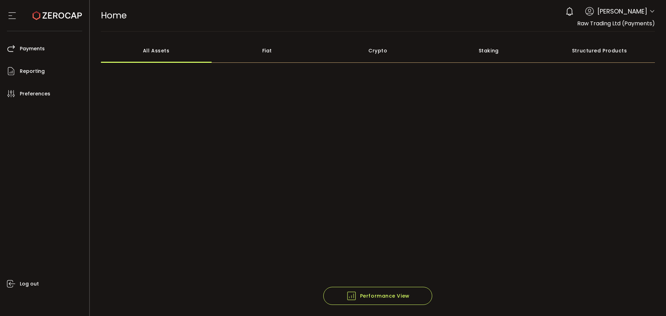  Describe the element at coordinates (378, 296) in the screenshot. I see `span: Performance View` at that location.